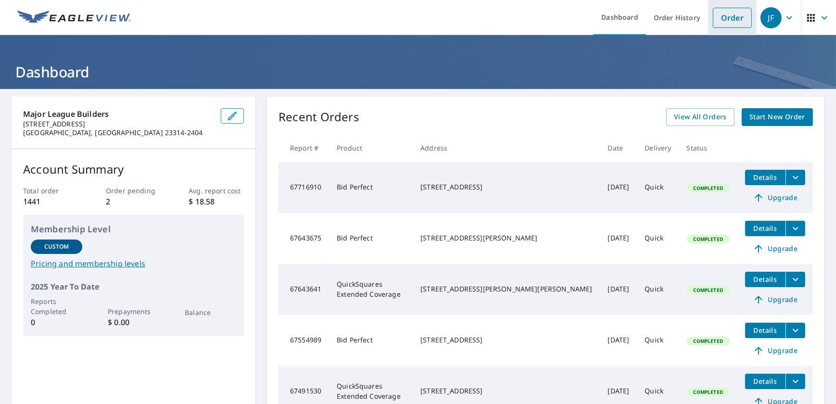  What do you see at coordinates (765, 381) in the screenshot?
I see `button: detailsBtn-67491530` at bounding box center [765, 381].